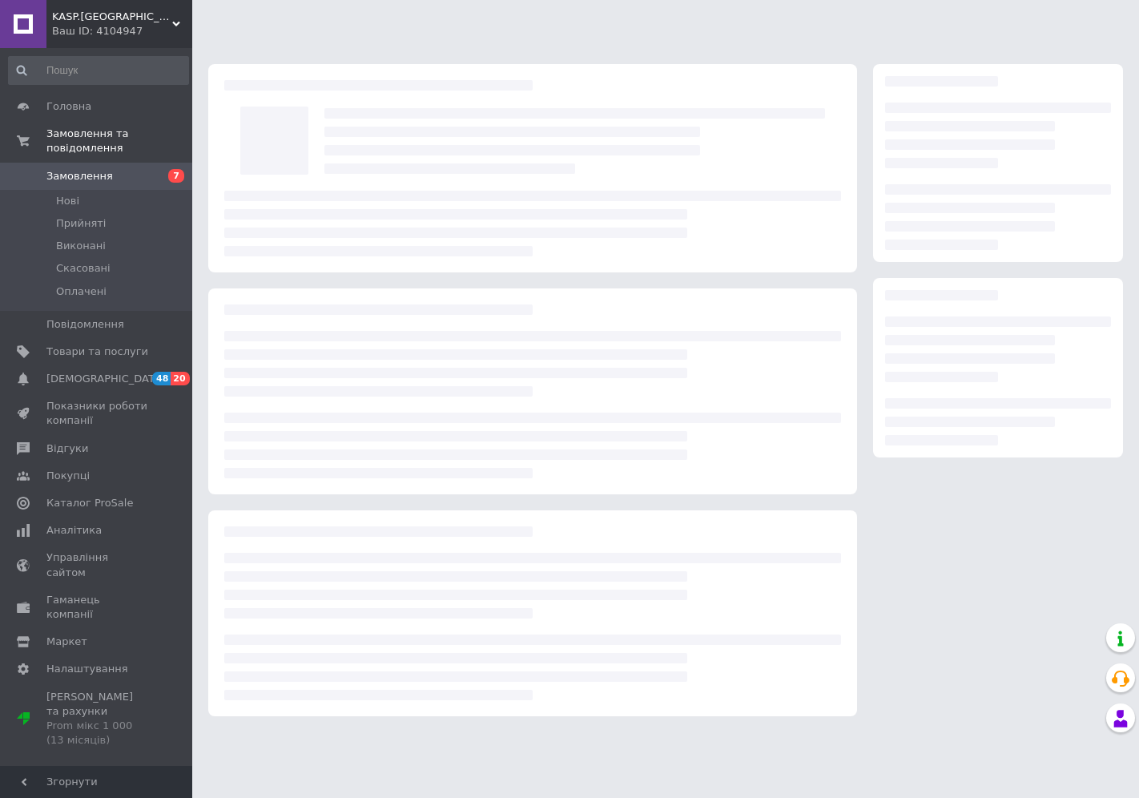 The width and height of the screenshot is (1139, 798). I want to click on span: 20, so click(179, 378).